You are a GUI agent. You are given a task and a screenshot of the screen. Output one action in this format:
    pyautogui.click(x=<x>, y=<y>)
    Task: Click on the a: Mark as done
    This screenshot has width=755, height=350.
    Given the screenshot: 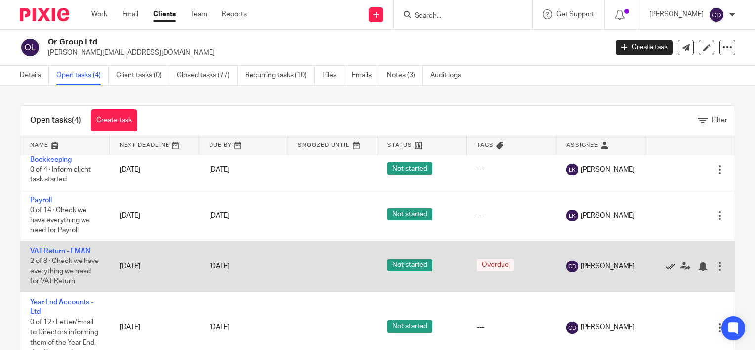 What is the action you would take?
    pyautogui.click(x=673, y=266)
    